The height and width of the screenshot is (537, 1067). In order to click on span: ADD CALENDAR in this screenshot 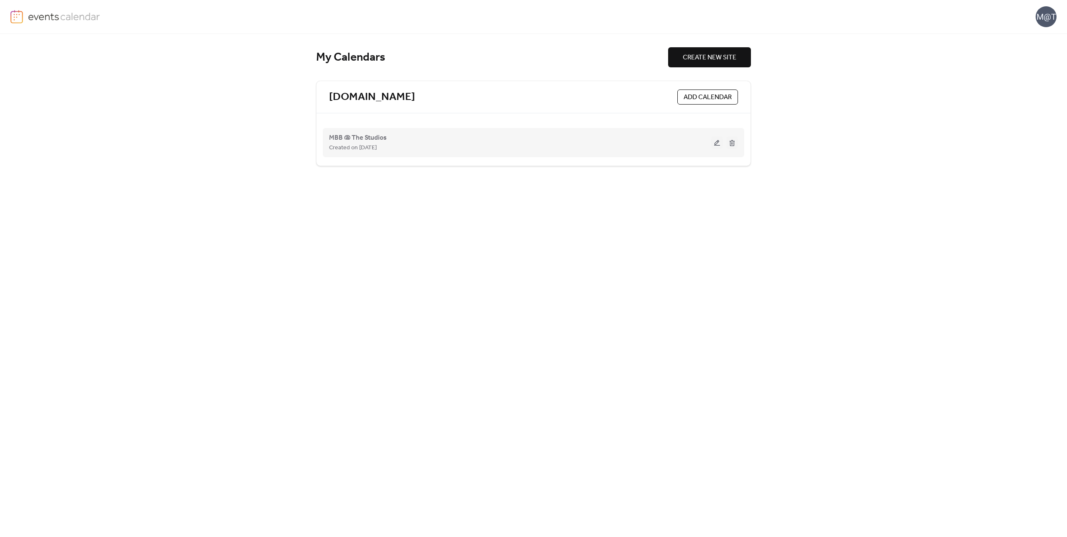, I will do `click(707, 97)`.